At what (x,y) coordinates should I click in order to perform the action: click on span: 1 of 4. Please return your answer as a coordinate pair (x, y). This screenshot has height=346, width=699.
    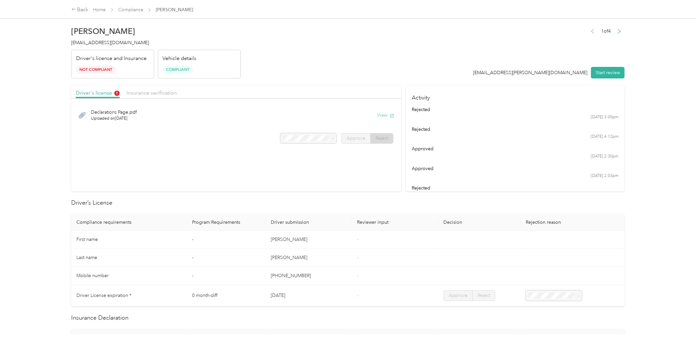
    Looking at the image, I should click on (606, 31).